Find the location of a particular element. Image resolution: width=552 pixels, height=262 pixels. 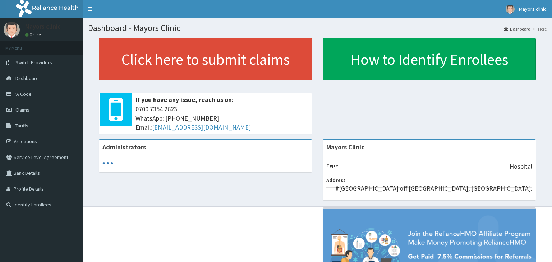

a: Online is located at coordinates (34, 35).